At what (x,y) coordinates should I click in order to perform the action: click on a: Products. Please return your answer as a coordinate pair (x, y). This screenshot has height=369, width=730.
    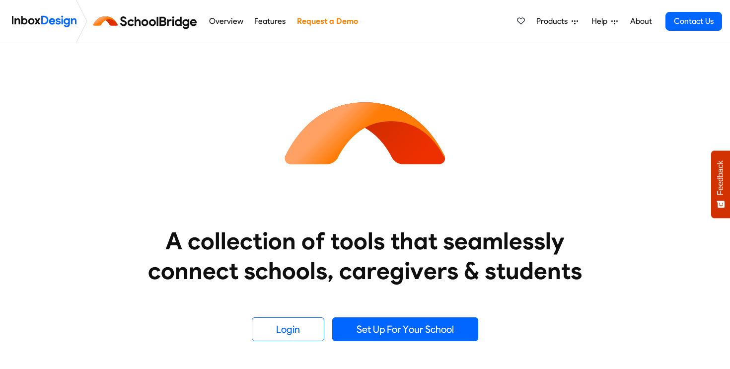
    Looking at the image, I should click on (557, 21).